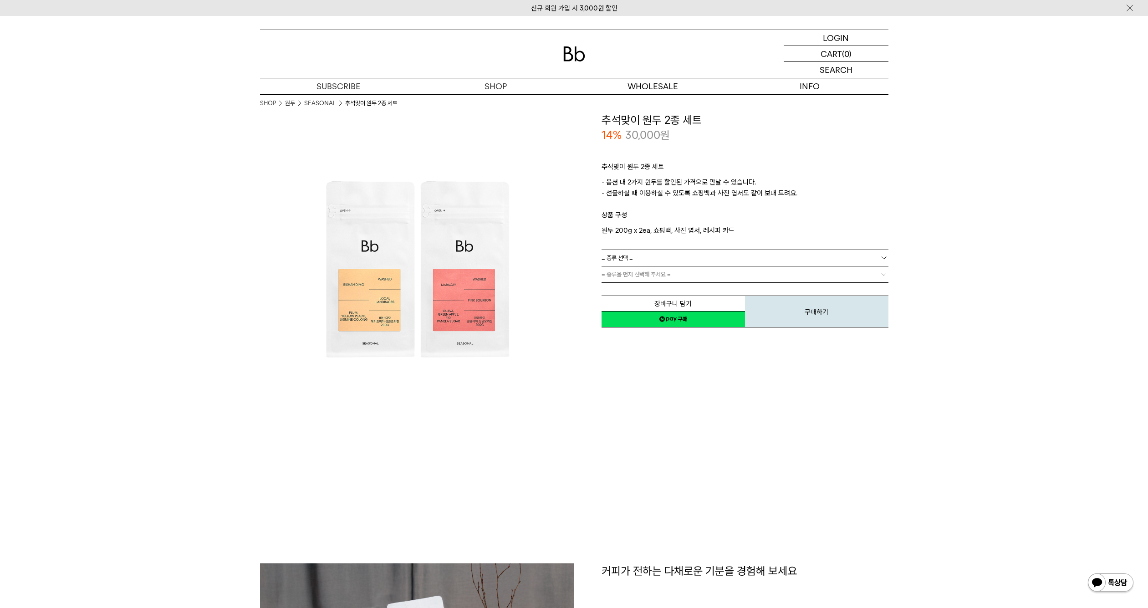  Describe the element at coordinates (636, 274) in the screenshot. I see `span: = 종류을 먼저 선택해 주세요 =` at that location.